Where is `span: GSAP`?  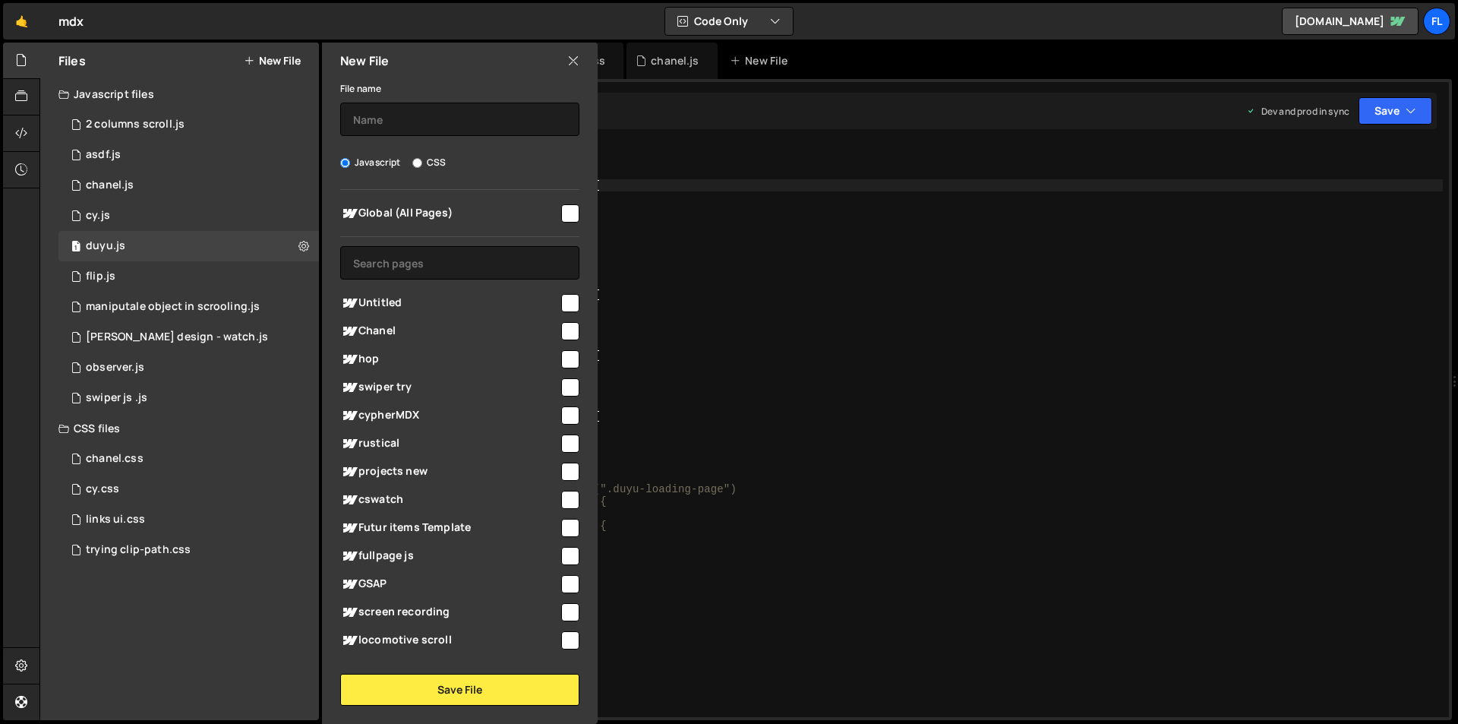
span: GSAP is located at coordinates (450, 584).